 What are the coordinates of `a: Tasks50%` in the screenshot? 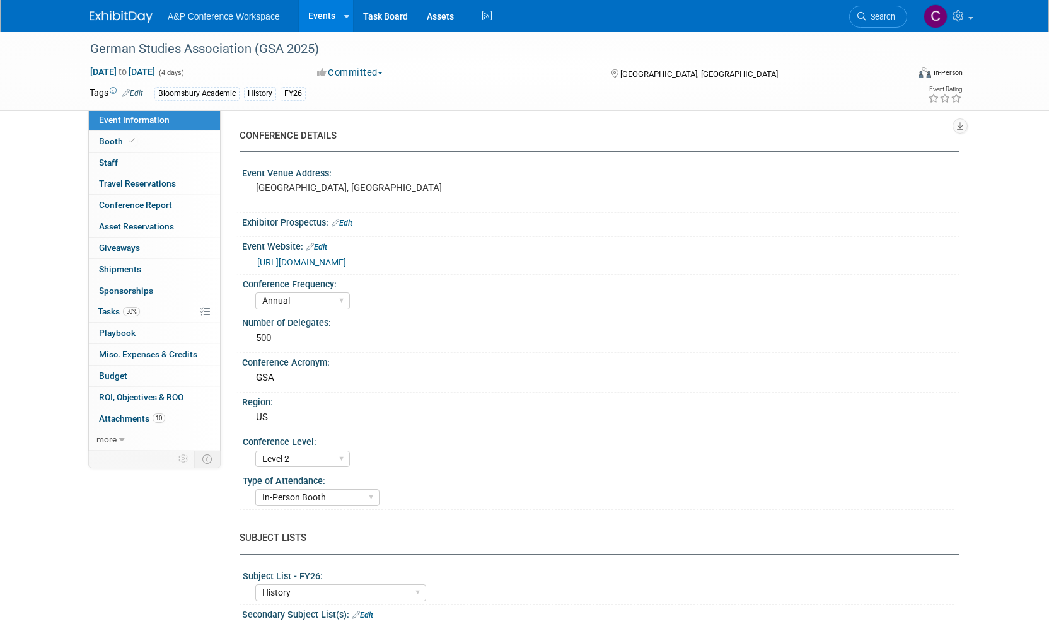 It's located at (154, 311).